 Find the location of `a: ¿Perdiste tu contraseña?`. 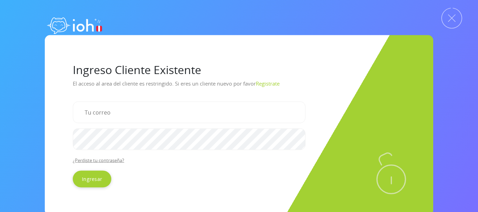

a: ¿Perdiste tu contraseña? is located at coordinates (98, 160).